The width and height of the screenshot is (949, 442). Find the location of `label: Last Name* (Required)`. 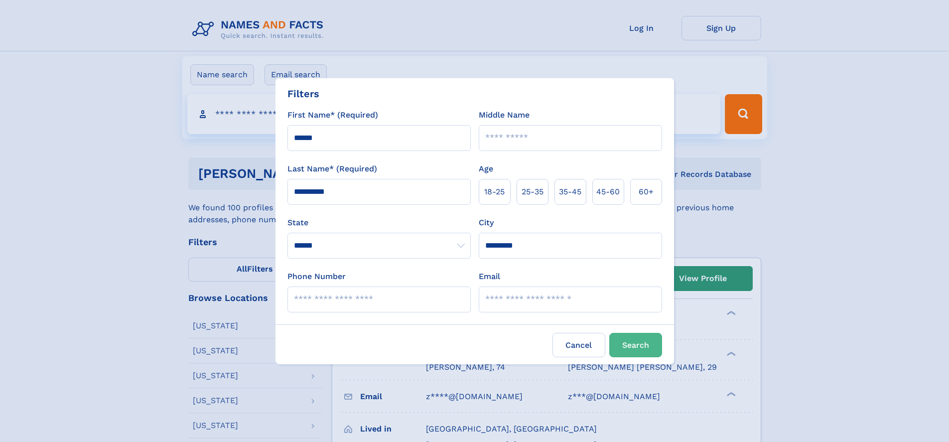

label: Last Name* (Required) is located at coordinates (332, 169).